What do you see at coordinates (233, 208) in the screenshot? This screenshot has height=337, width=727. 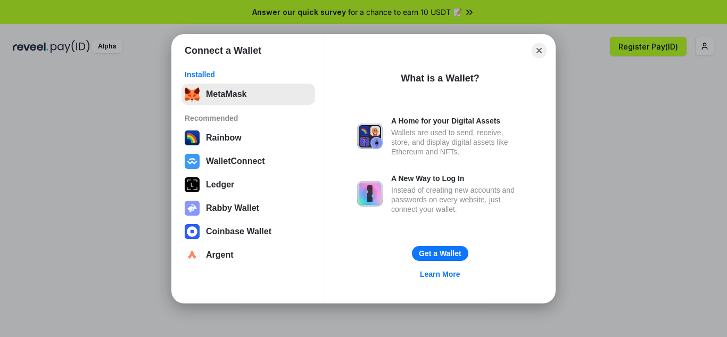 I see `div: Rabby Wallet` at bounding box center [233, 208].